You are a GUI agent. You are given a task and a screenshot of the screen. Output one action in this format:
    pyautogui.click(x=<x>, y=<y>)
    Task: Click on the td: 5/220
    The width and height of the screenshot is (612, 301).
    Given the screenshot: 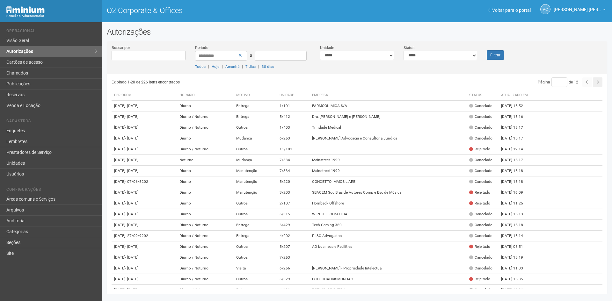 What is the action you would take?
    pyautogui.click(x=293, y=182)
    